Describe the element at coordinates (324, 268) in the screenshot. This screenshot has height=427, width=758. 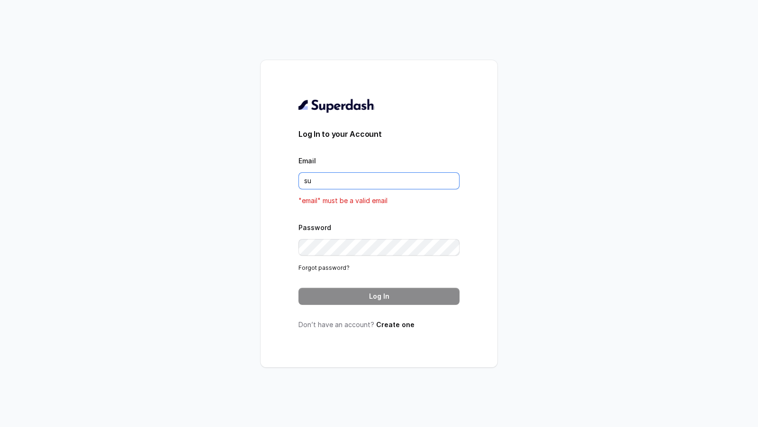
I see `a: Forgot password?` at that location.